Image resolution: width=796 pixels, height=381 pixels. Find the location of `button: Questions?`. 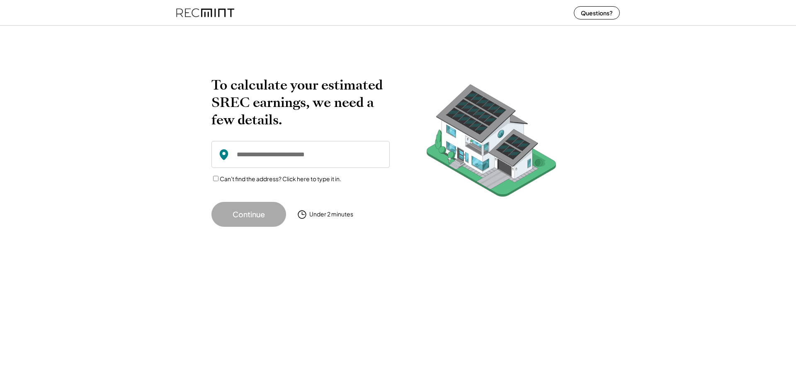

button: Questions? is located at coordinates (597, 13).